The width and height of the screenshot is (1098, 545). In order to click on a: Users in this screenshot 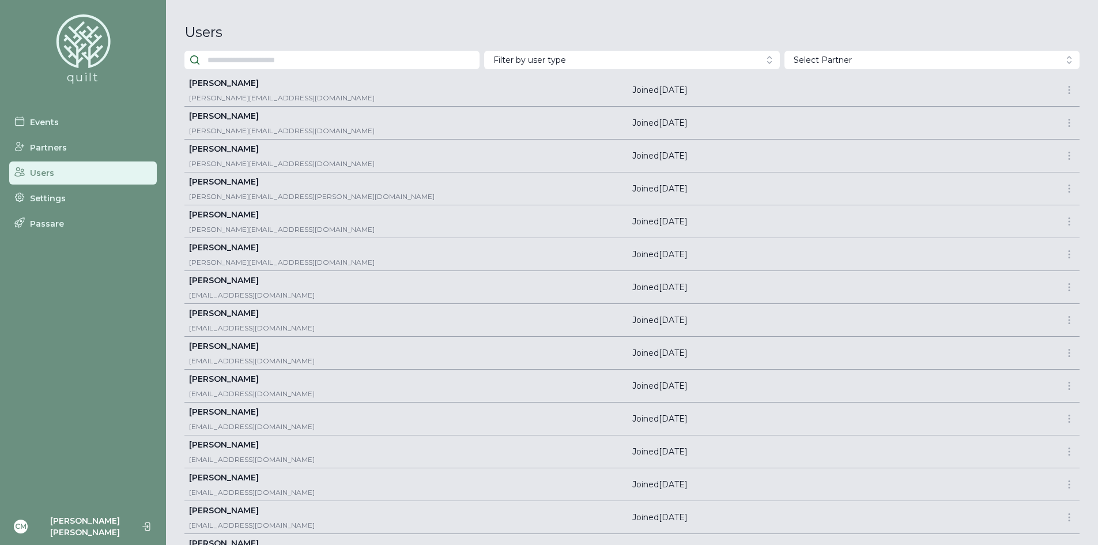, I will do `click(83, 173)`.